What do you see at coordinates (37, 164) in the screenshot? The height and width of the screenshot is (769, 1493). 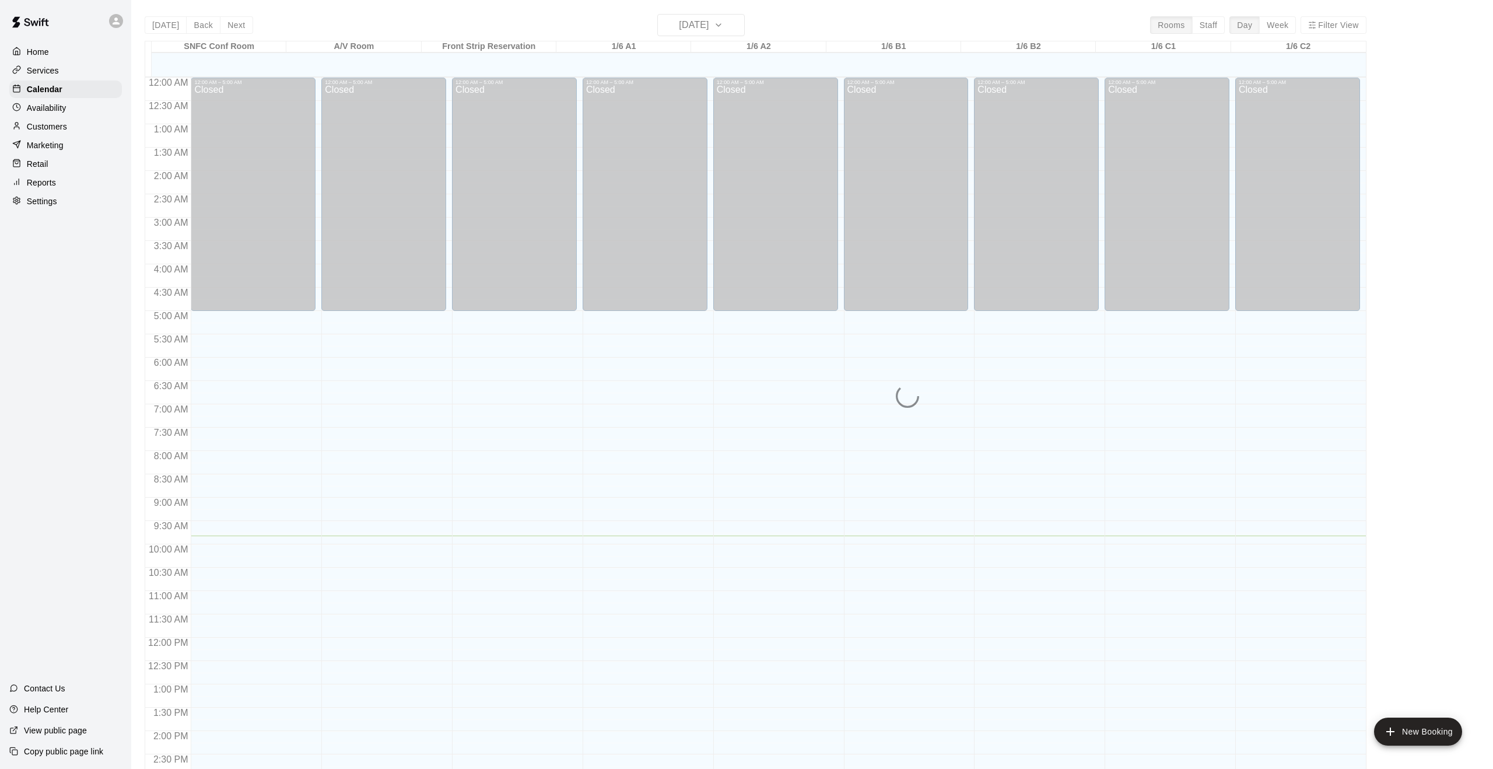 I see `p: Retail` at bounding box center [37, 164].